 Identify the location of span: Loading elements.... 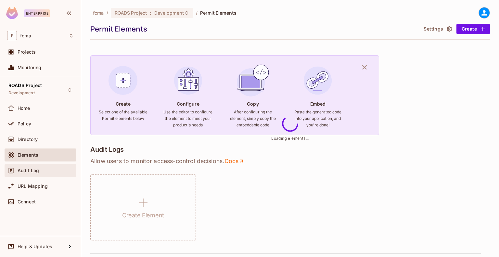
(290, 138).